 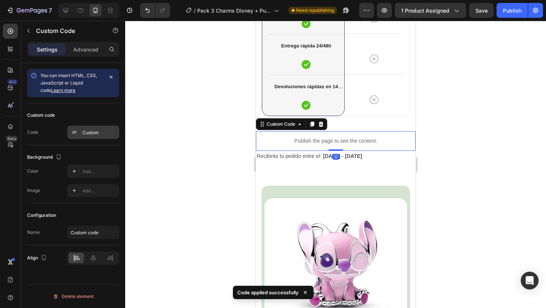 I want to click on a: Learn more, so click(x=63, y=90).